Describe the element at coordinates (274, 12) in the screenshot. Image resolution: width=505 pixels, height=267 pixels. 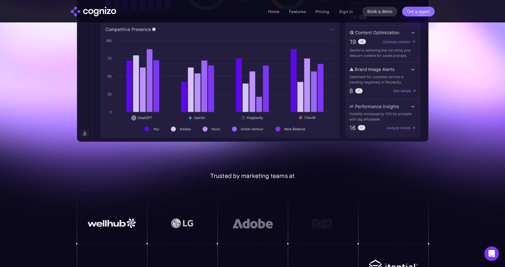
I see `a: Home` at that location.